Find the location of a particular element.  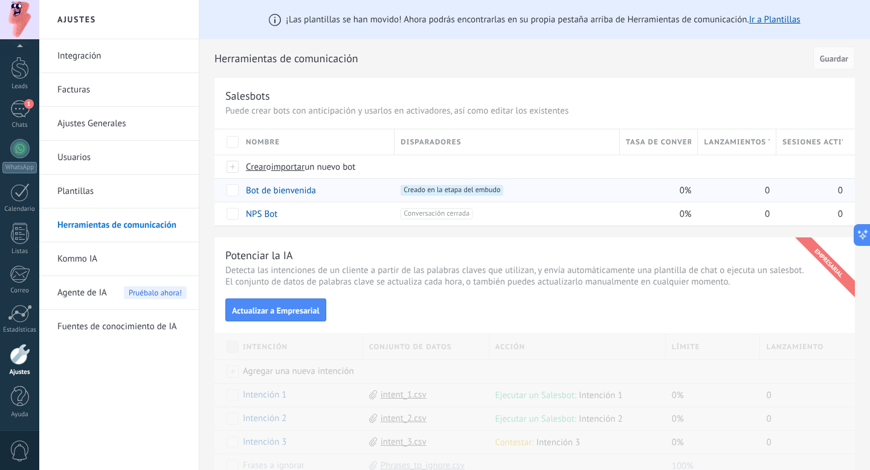

span: Actualizar a Empresarial is located at coordinates (275, 310).